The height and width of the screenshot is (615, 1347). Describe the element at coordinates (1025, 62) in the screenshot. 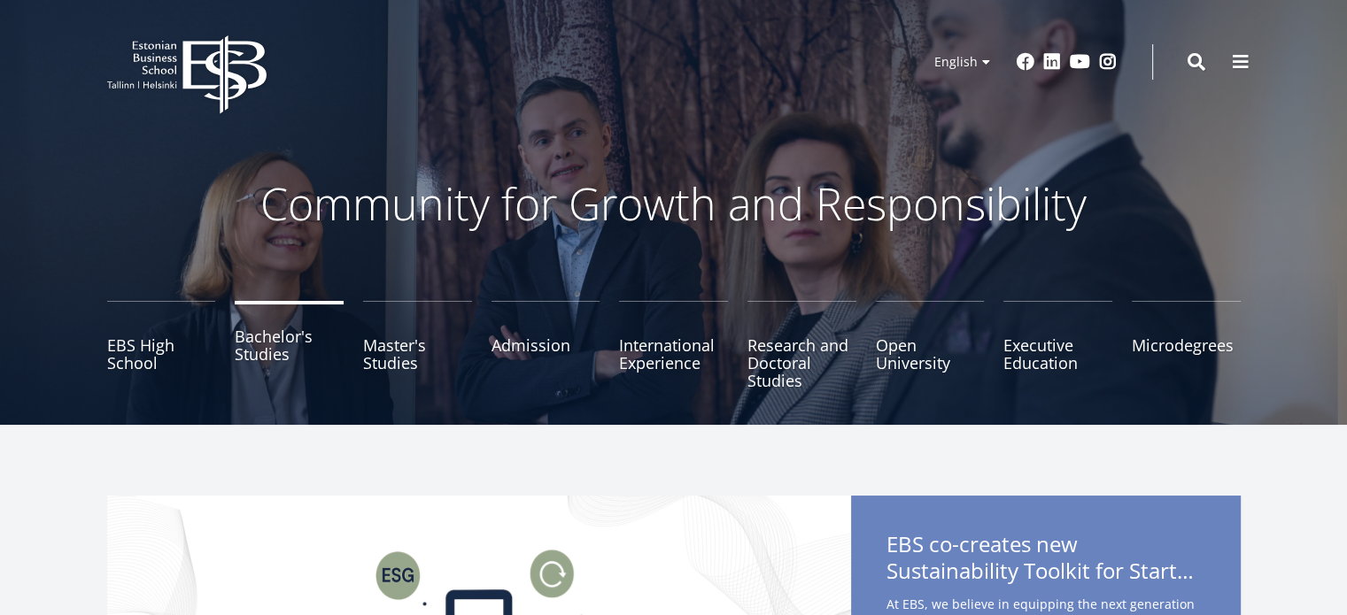

I see `a: Facebook` at that location.